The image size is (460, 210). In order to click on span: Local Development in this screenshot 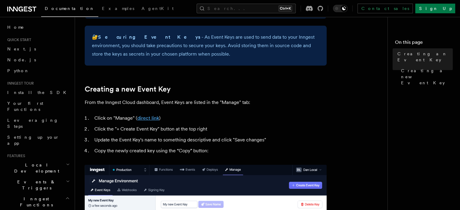, I will do `click(35, 168)`.